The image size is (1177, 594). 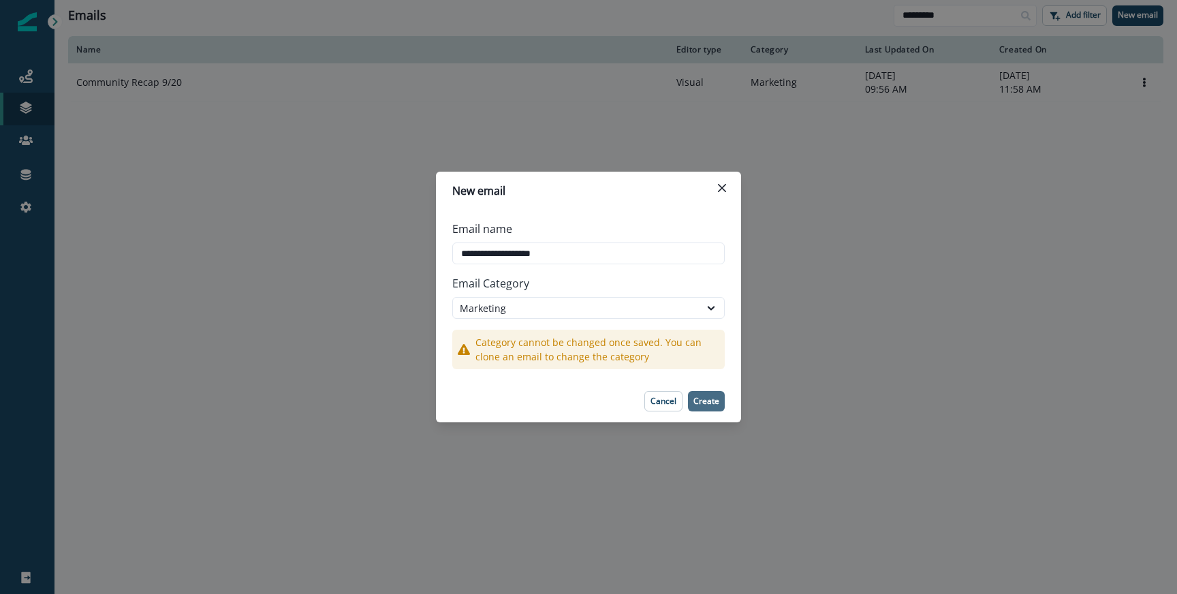 I want to click on p: Create, so click(x=706, y=401).